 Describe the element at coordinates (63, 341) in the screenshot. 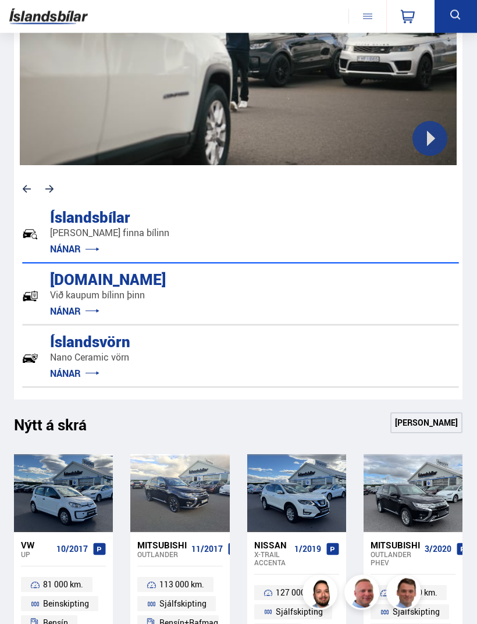

I see `div: Íslandsvörn` at that location.